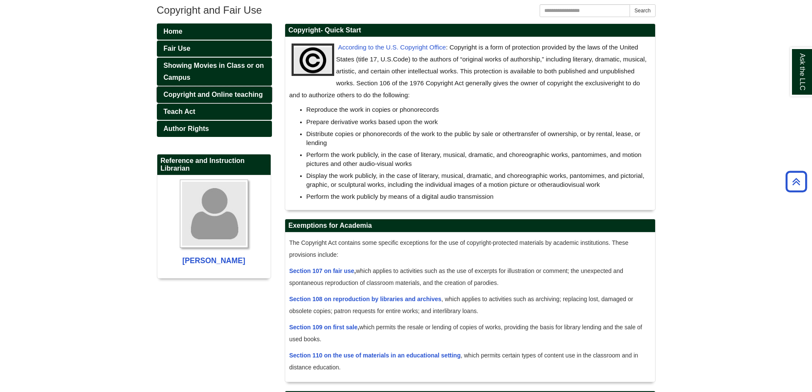  Describe the element at coordinates (470, 30) in the screenshot. I see `h2: Copyright- Quick Start` at that location.